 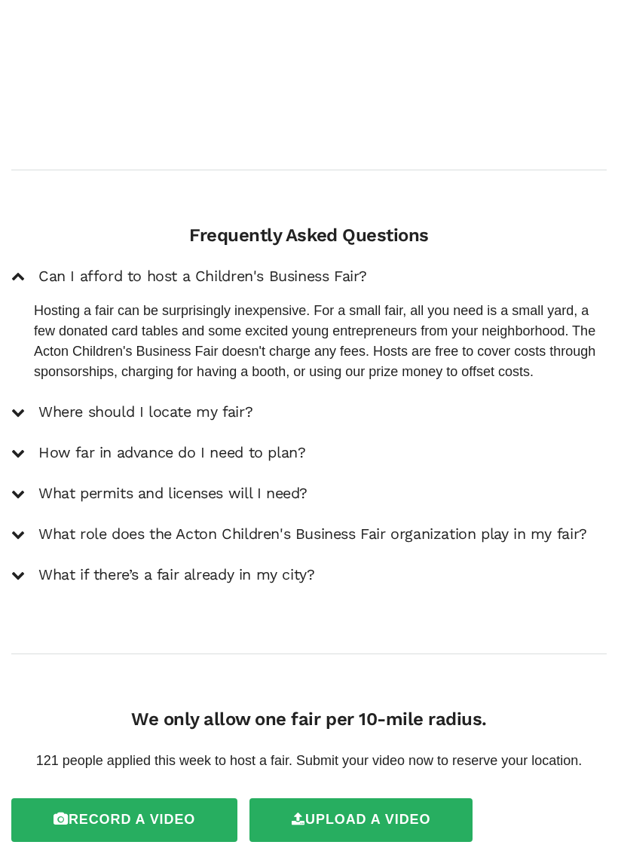 What do you see at coordinates (176, 575) in the screenshot?
I see `h5: What if there’s a fair already in my city?` at bounding box center [176, 575].